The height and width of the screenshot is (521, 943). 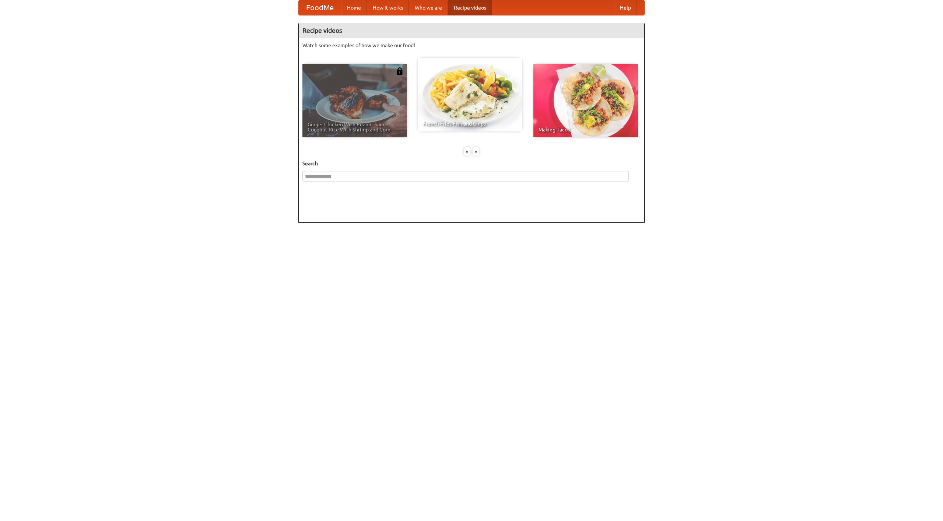 What do you see at coordinates (470, 124) in the screenshot?
I see `span: French Fries Fish and Chips` at bounding box center [470, 124].